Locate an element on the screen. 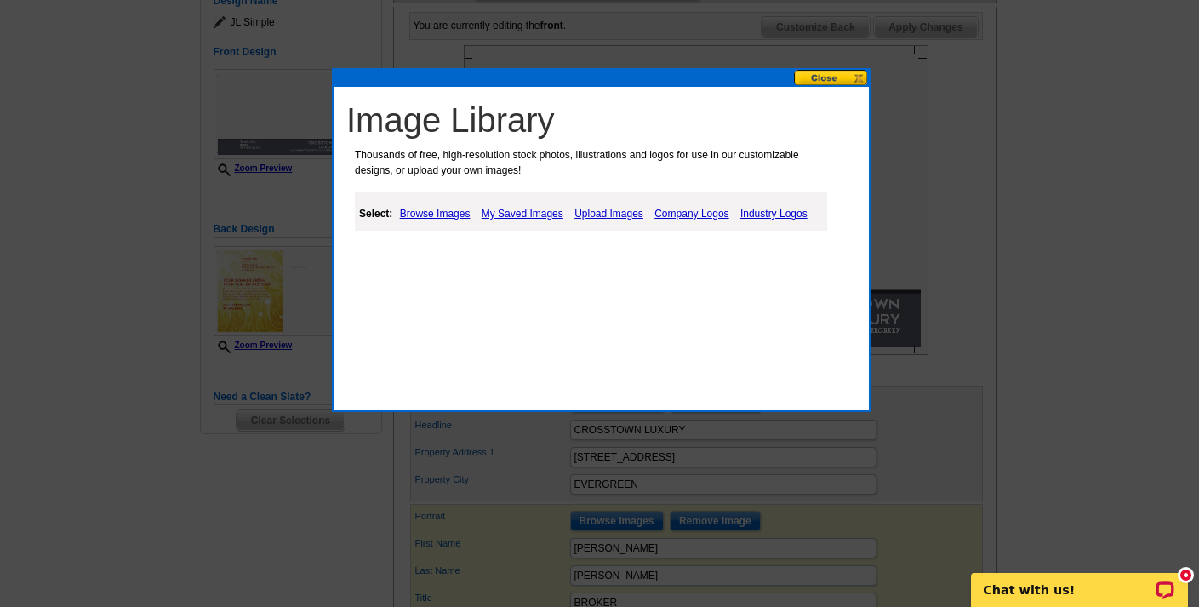 The image size is (1199, 607). a: Browse Images is located at coordinates (435, 214).